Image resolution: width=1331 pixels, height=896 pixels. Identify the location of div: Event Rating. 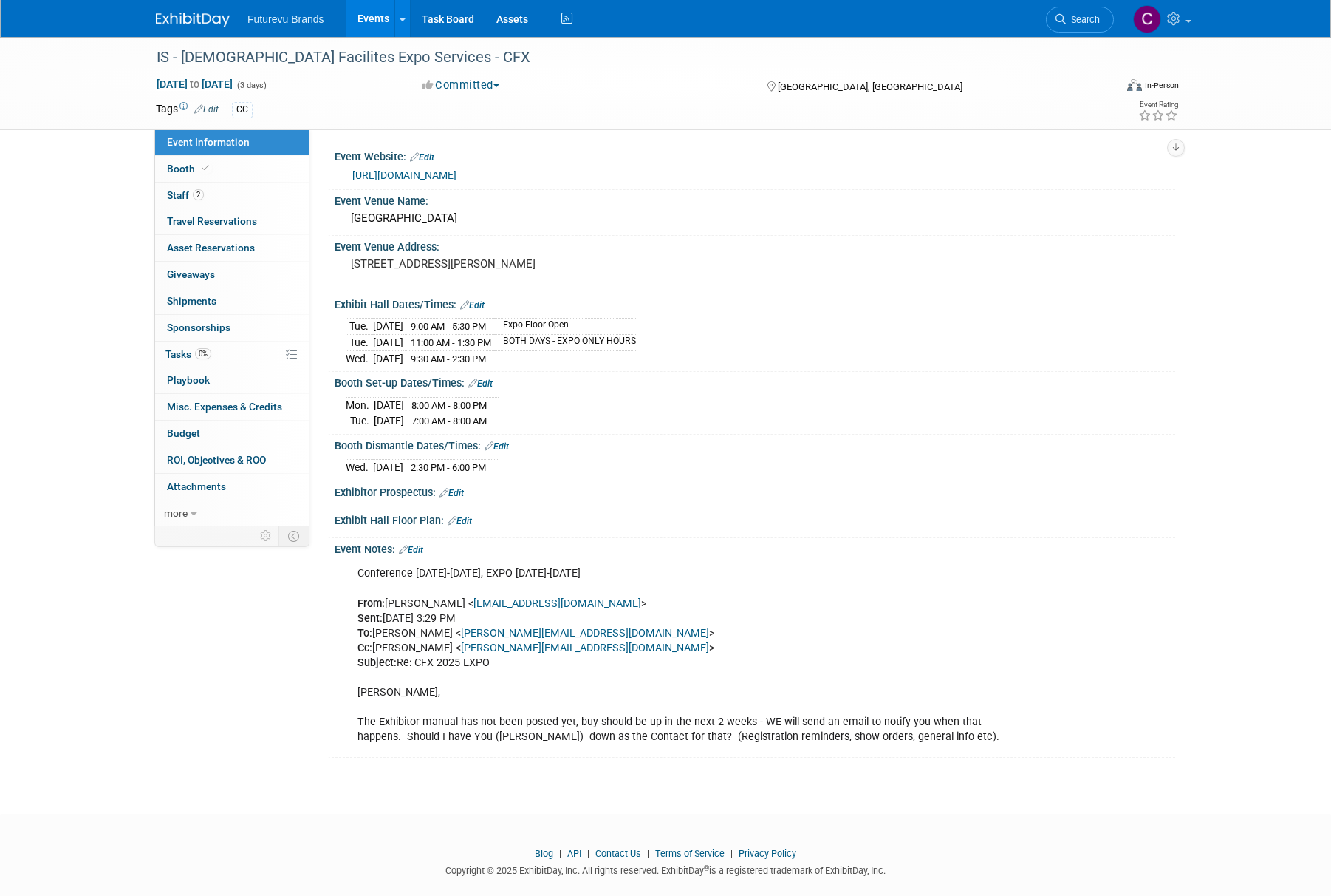
(1158, 105).